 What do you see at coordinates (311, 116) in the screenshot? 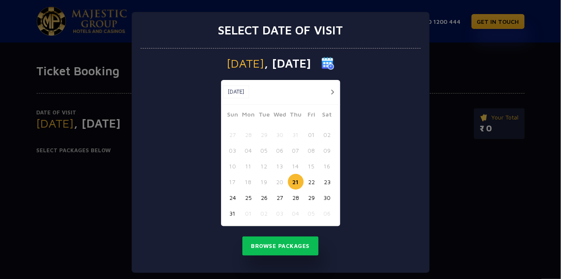
I see `span: Fri` at bounding box center [311, 116].